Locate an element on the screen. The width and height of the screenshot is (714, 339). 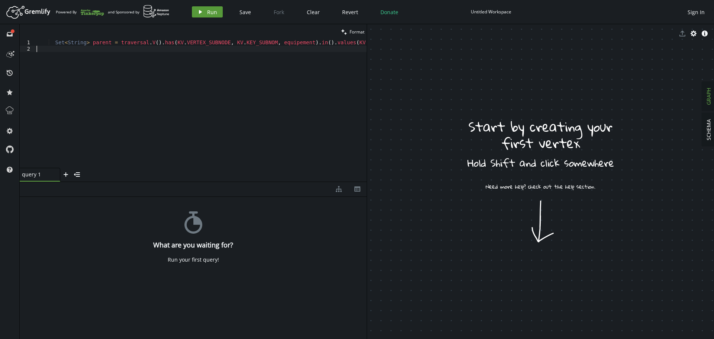
button: Donate is located at coordinates (389, 12).